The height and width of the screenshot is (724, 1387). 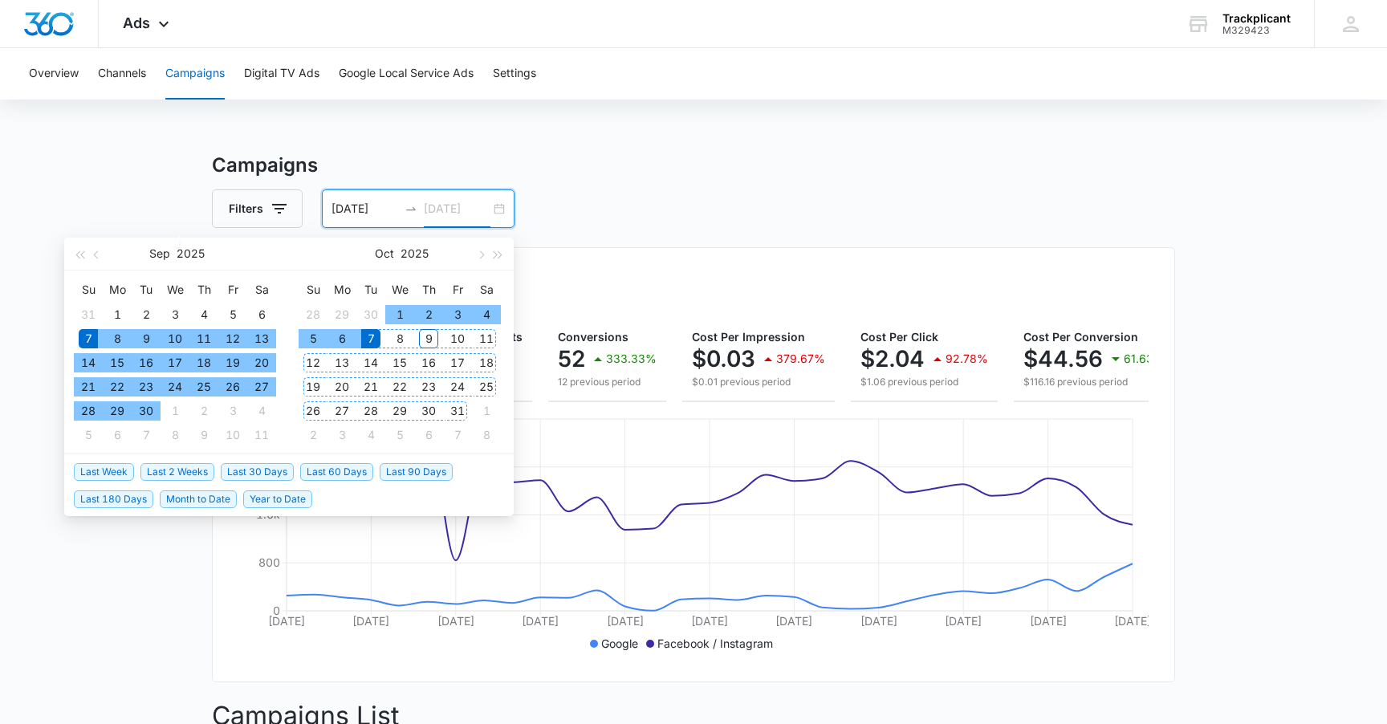 What do you see at coordinates (88, 290) in the screenshot?
I see `th: Su` at bounding box center [88, 290].